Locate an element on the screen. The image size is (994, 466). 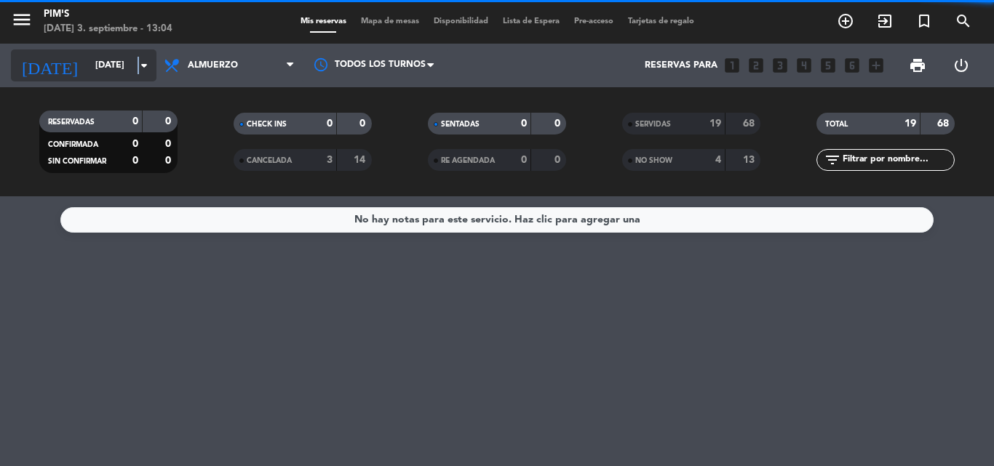
span: print is located at coordinates (917, 65).